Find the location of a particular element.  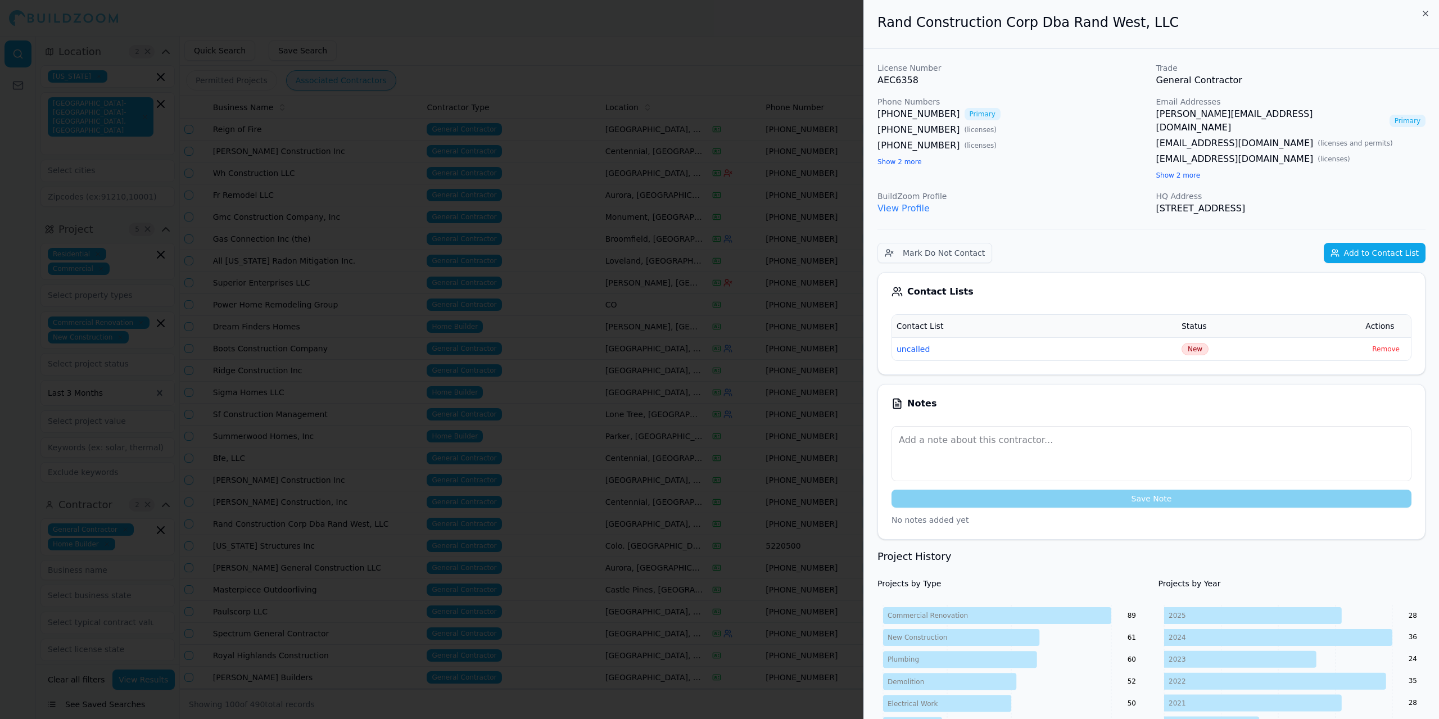

p: Trade is located at coordinates (1291, 68).